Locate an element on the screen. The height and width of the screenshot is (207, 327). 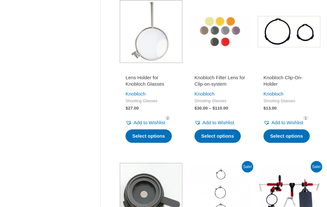
a: Knobloch Clip-On-Holder is located at coordinates (289, 82).